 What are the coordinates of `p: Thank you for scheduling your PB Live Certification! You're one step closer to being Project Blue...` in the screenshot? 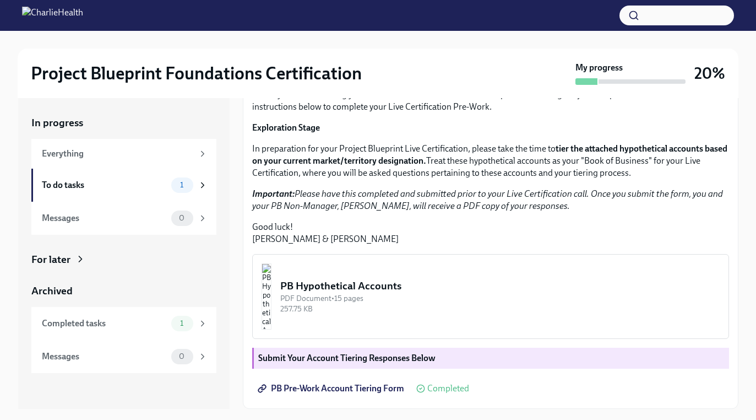 It's located at (491, 101).